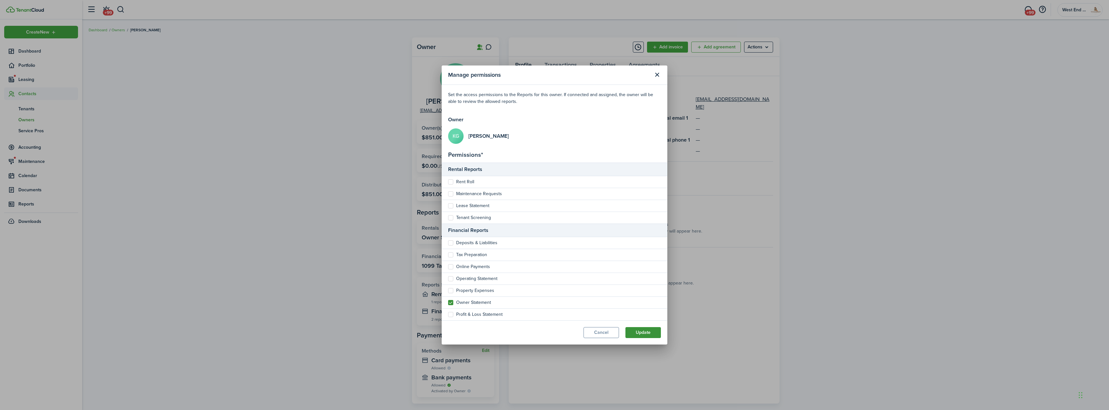 The height and width of the screenshot is (410, 1109). What do you see at coordinates (469, 267) in the screenshot?
I see `label: Online Payments` at bounding box center [469, 267].